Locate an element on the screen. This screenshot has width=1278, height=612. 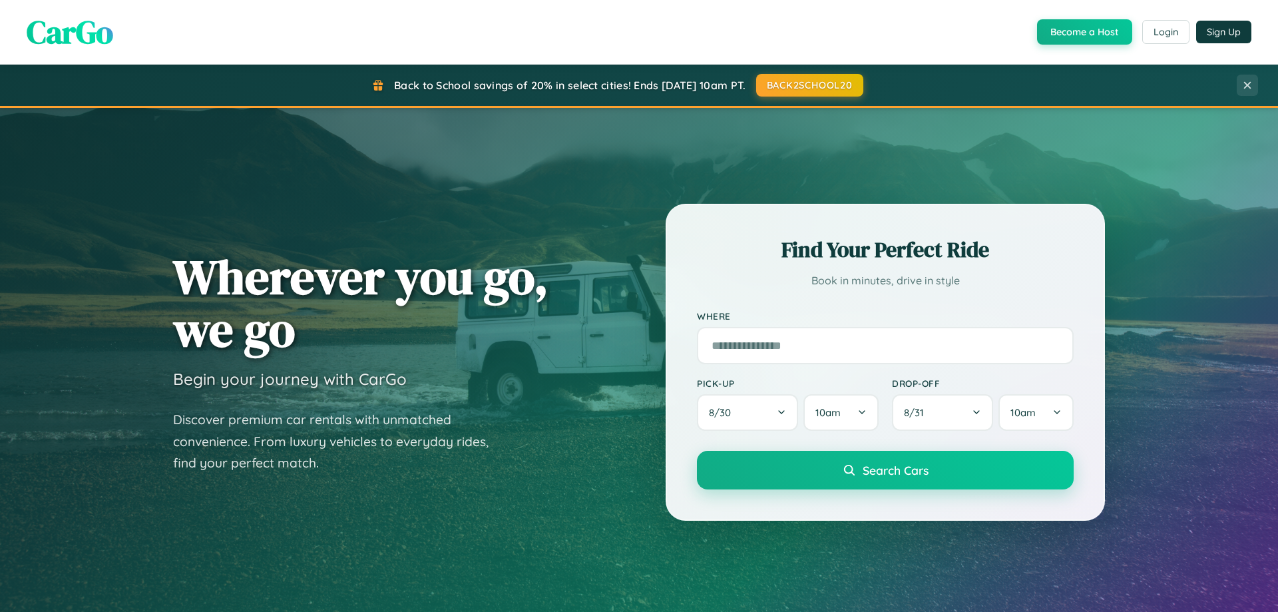
p: Book in minutes, drive in style is located at coordinates (885, 280).